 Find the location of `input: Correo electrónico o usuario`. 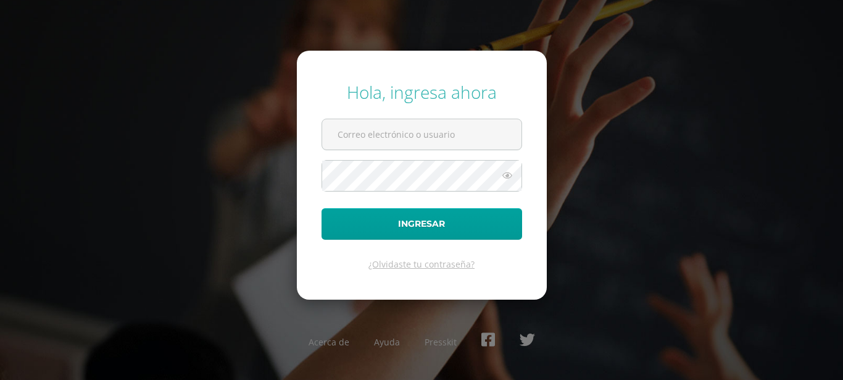

input: Correo electrónico o usuario is located at coordinates (422, 134).